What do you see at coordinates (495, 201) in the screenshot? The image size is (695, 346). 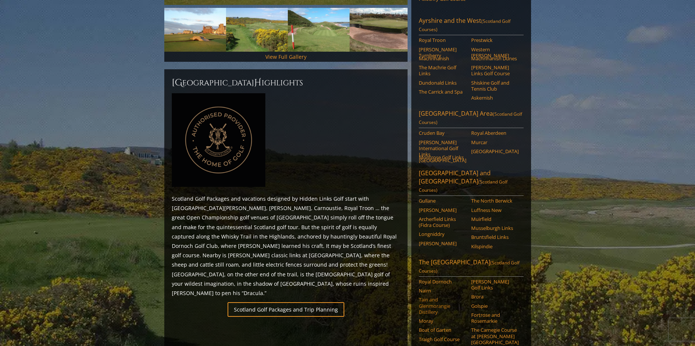 I see `a: The North Berwick` at bounding box center [495, 201].